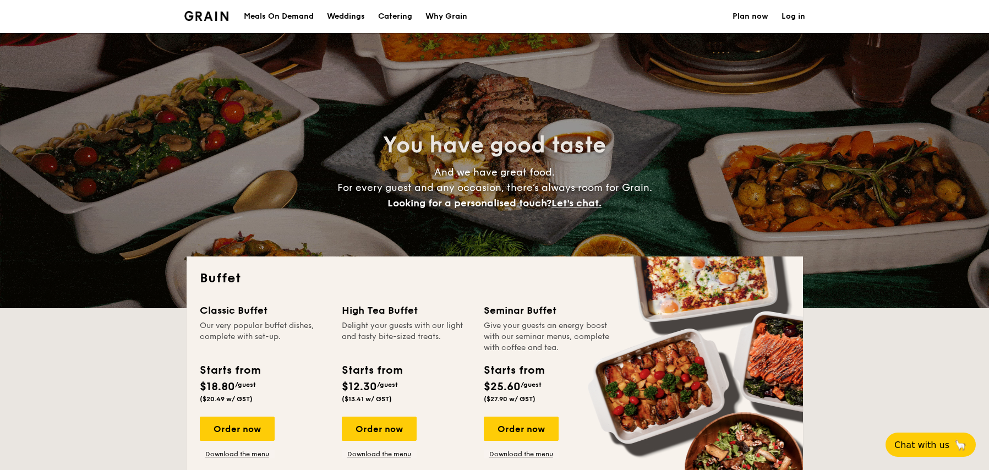  Describe the element at coordinates (576, 203) in the screenshot. I see `span: Let's chat.` at that location.